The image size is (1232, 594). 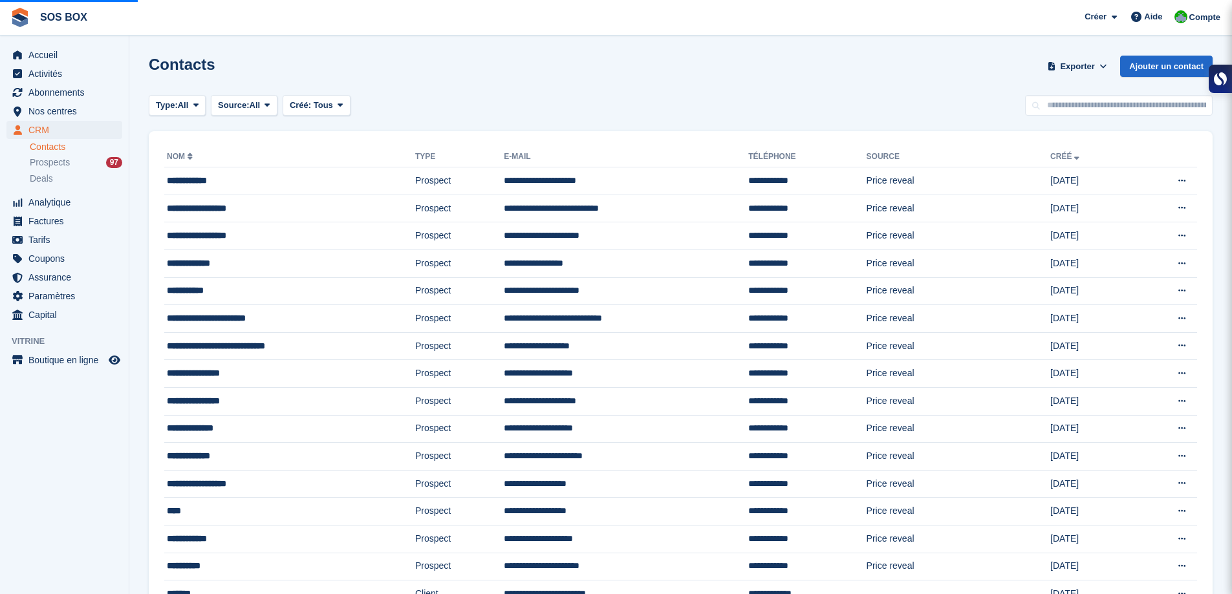 What do you see at coordinates (1095, 17) in the screenshot?
I see `span: Créer` at bounding box center [1095, 17].